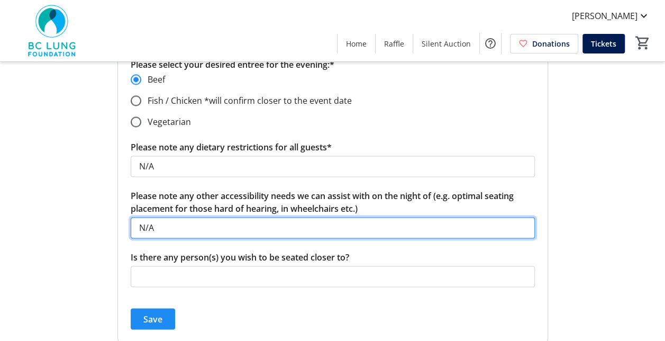 The width and height of the screenshot is (665, 341). I want to click on span: Fish / Chicken *will confirm closer to the event date, so click(250, 100).